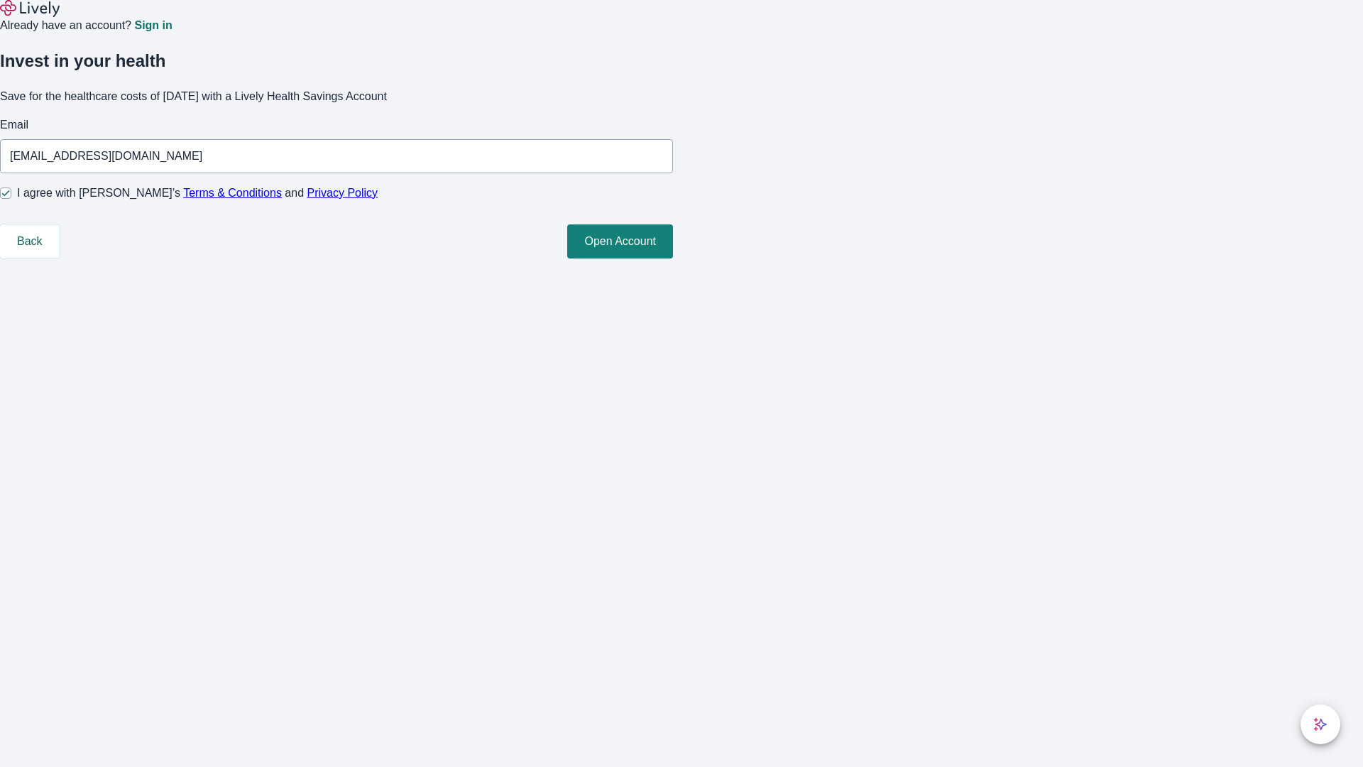 This screenshot has height=767, width=1363. What do you see at coordinates (1320, 724) in the screenshot?
I see `button: chat` at bounding box center [1320, 724].